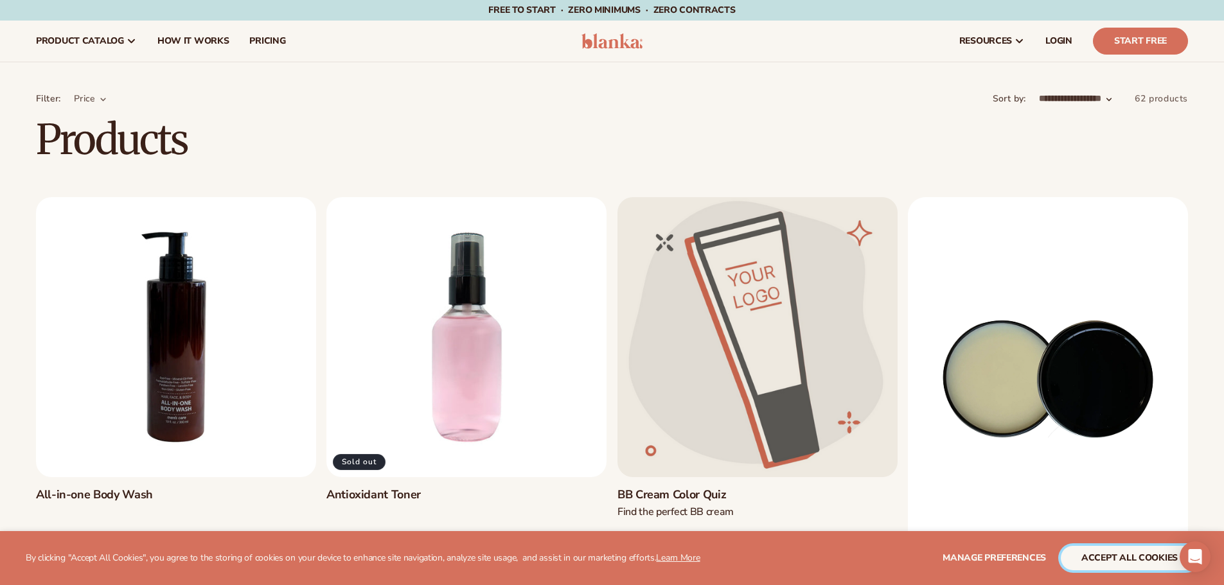 This screenshot has height=585, width=1224. What do you see at coordinates (91, 98) in the screenshot?
I see `summary: Price` at bounding box center [91, 98].